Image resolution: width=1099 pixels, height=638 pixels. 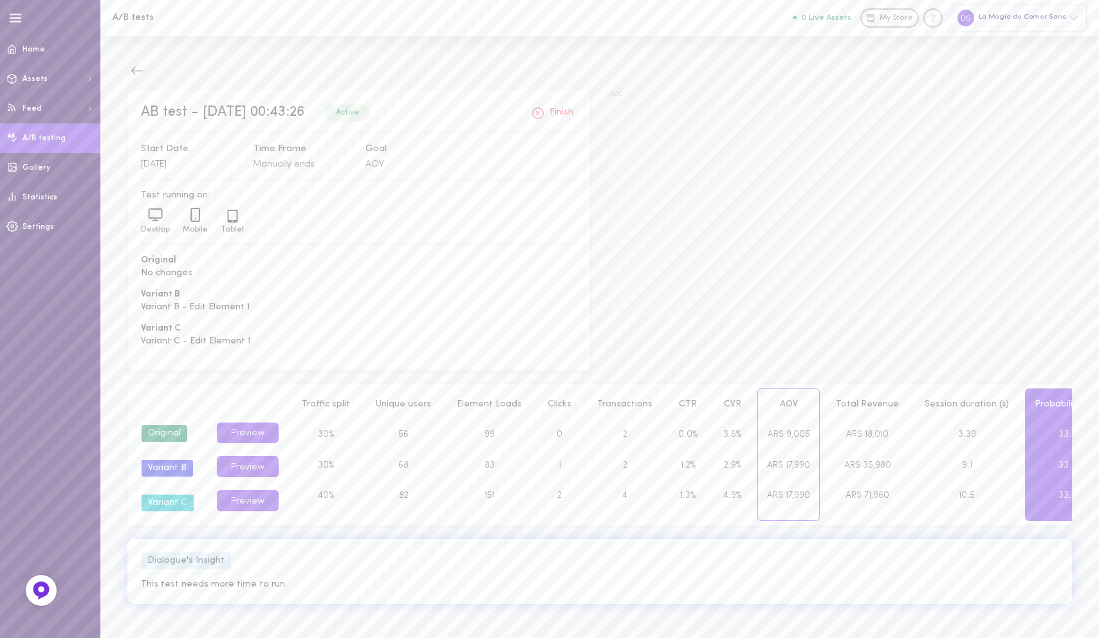 I want to click on span: Unique users, so click(x=403, y=404).